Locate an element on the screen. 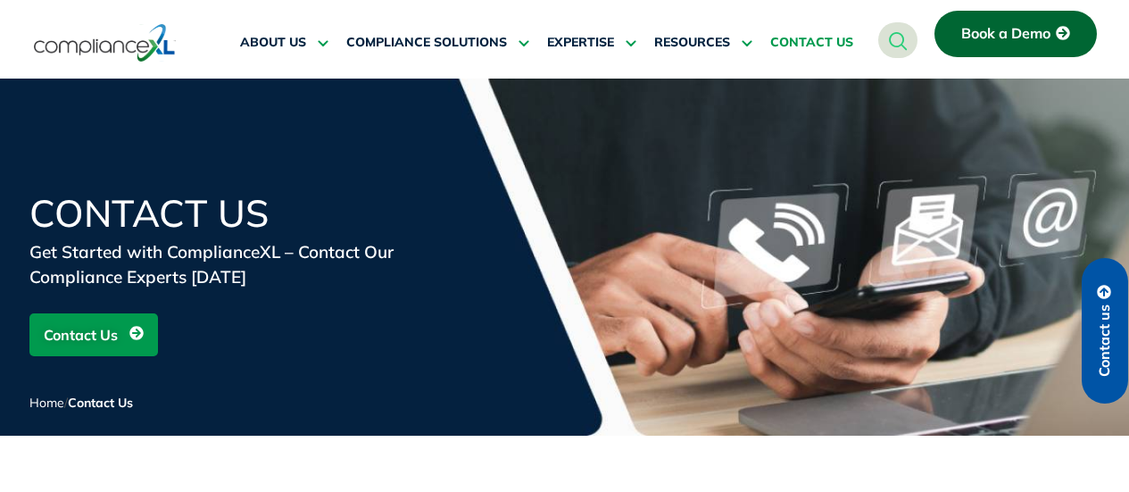  a: Book a Demo is located at coordinates (1016, 34).